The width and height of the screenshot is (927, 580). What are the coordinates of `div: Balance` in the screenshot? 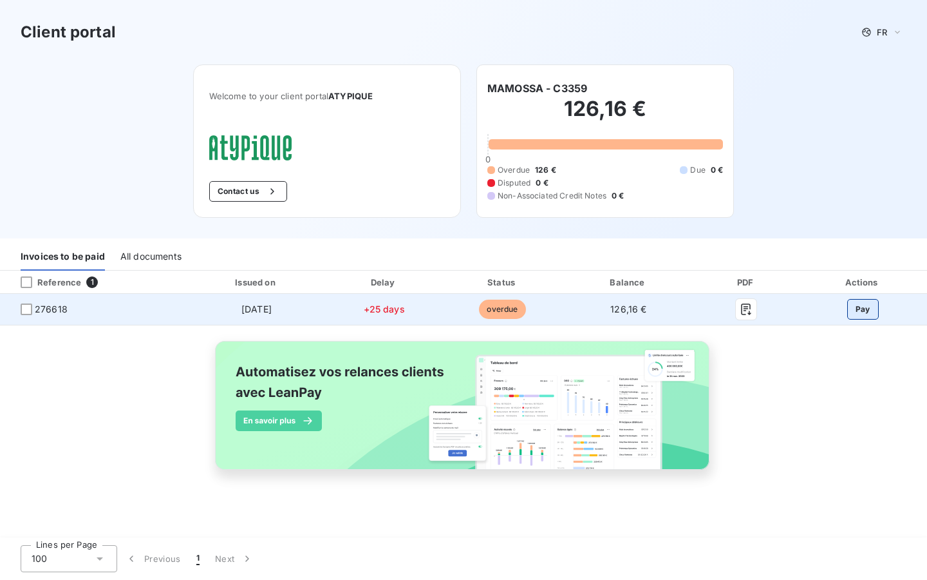 It's located at (628, 282).